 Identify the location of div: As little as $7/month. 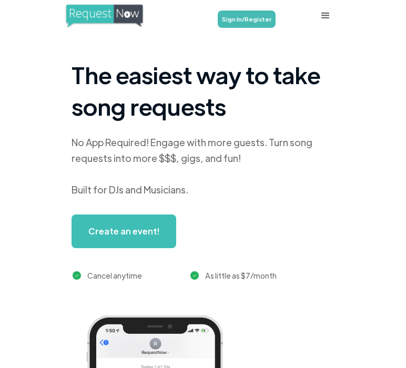
(241, 276).